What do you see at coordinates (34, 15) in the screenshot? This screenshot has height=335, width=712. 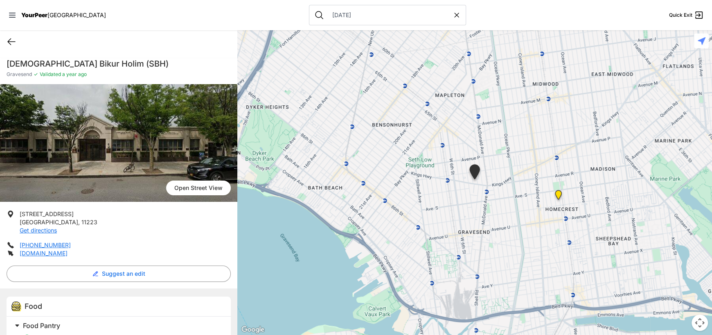 I see `span: YourPeer` at bounding box center [34, 15].